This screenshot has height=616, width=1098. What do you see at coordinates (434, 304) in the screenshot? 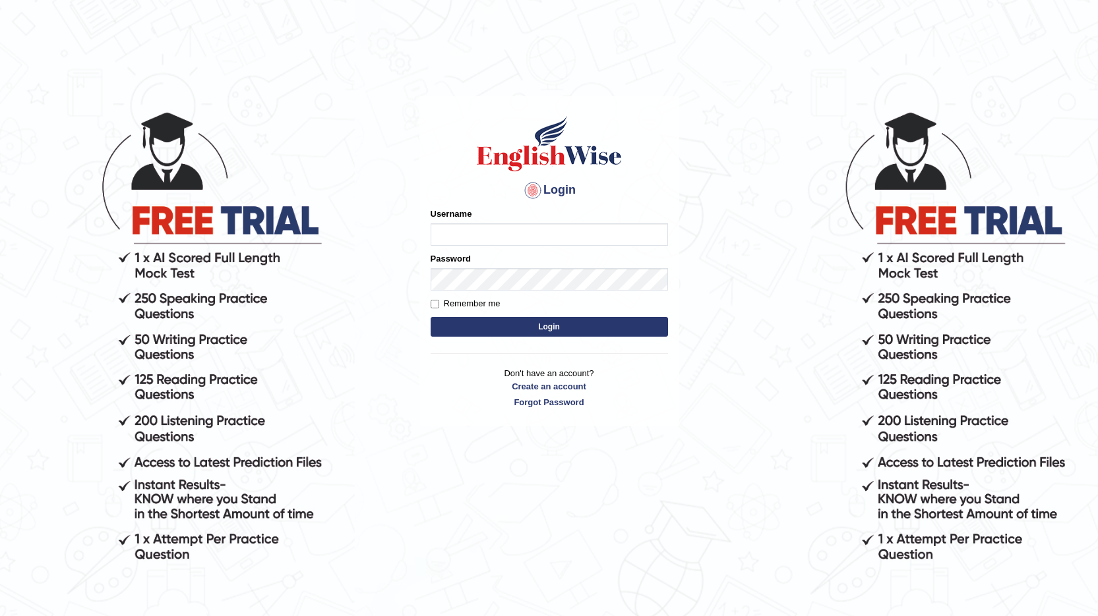
I see `input: Remember me` at bounding box center [434, 304].